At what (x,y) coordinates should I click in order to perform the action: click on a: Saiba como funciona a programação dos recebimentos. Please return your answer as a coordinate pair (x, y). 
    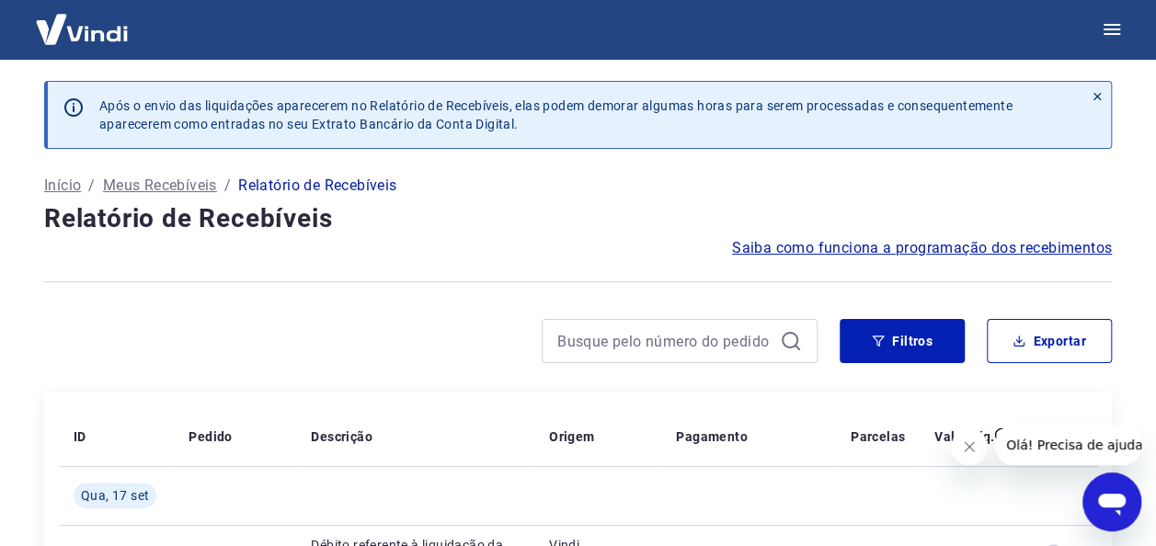
    Looking at the image, I should click on (921, 248).